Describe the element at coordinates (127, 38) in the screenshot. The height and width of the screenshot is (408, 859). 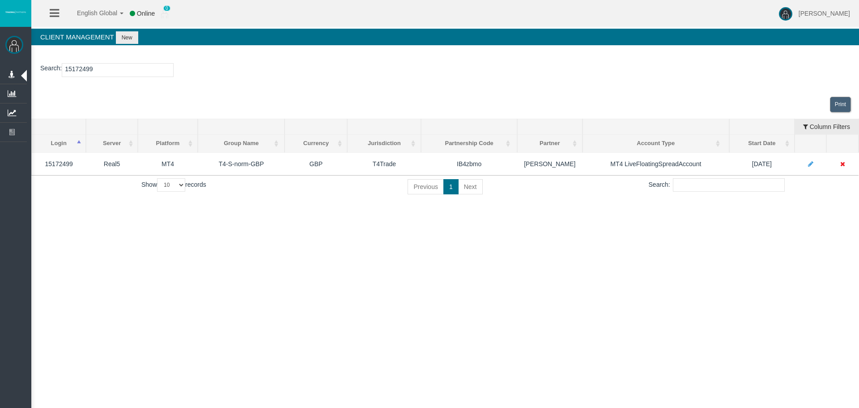
I see `button: New` at that location.